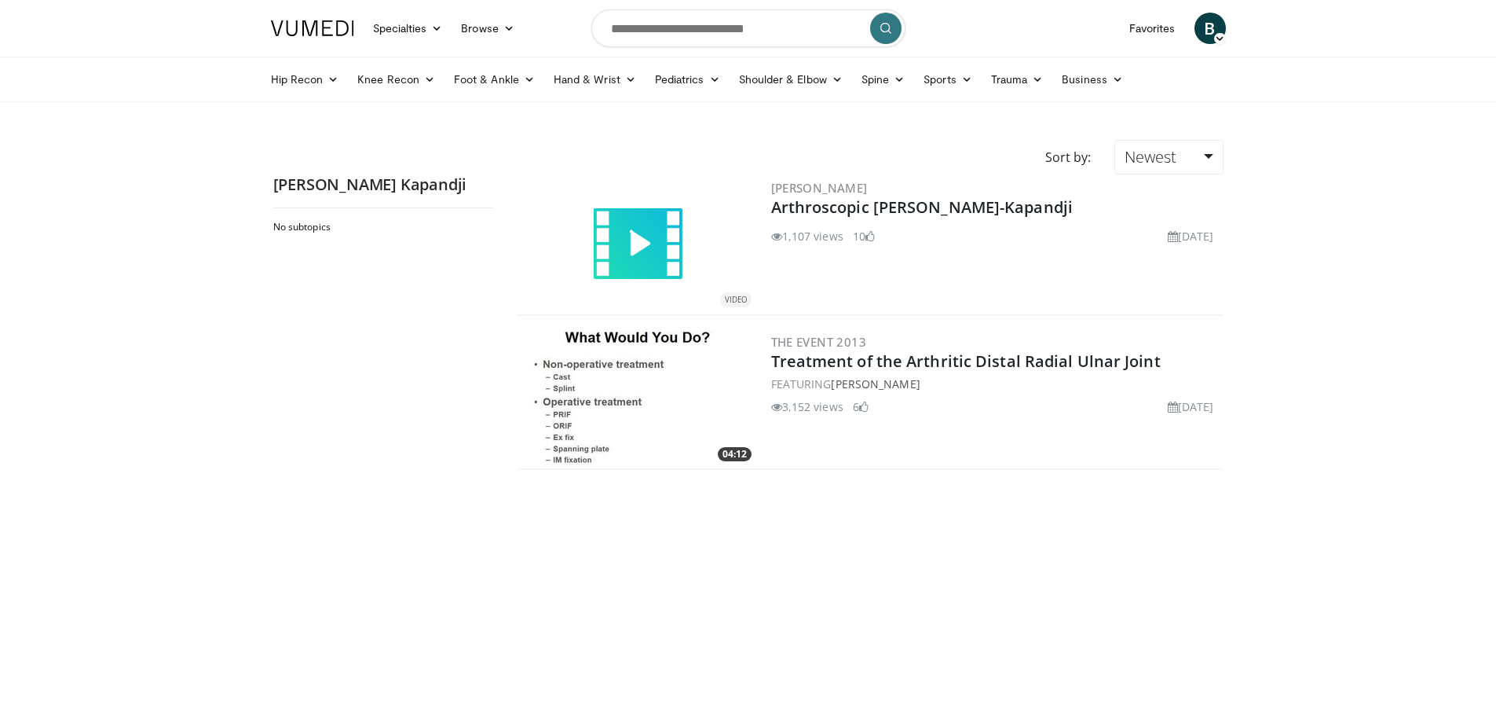 The height and width of the screenshot is (716, 1496). I want to click on span: Newest, so click(1151, 156).